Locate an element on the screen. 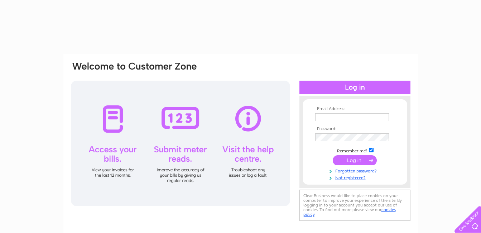 The image size is (481, 233). a: Not registered? is located at coordinates (355, 177).